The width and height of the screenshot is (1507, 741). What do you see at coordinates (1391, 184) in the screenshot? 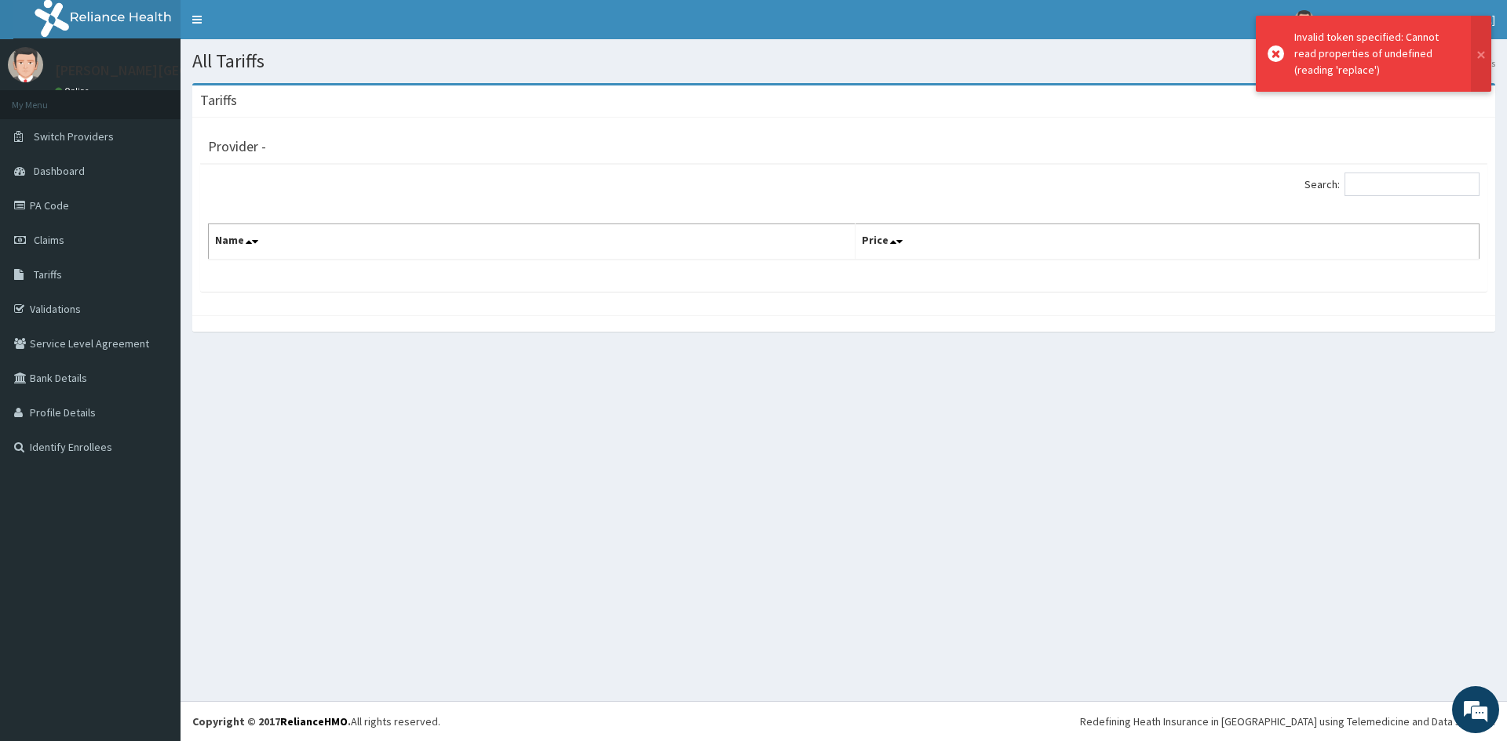
I see `label: Search:` at bounding box center [1391, 184].